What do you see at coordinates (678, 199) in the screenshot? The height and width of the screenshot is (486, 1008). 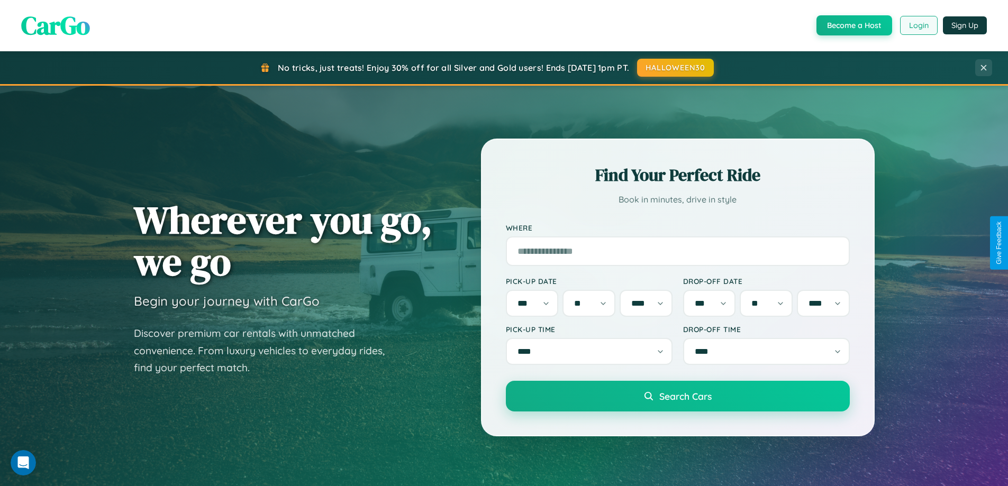 I see `p: Book in minutes, drive in style` at bounding box center [678, 199].